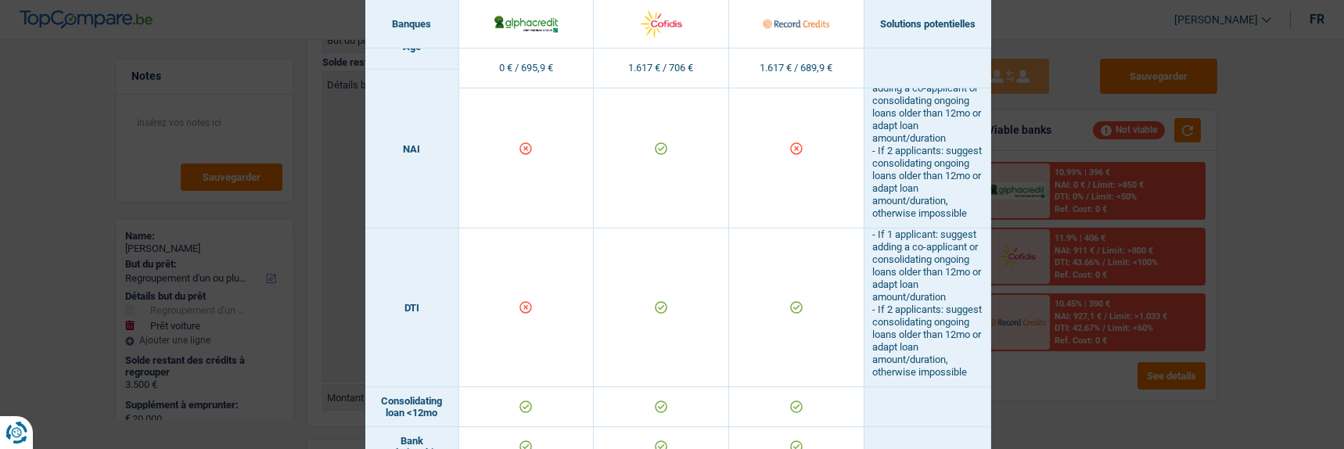 The width and height of the screenshot is (1344, 449). I want to click on td: Consolidating loan <12mo, so click(412, 407).